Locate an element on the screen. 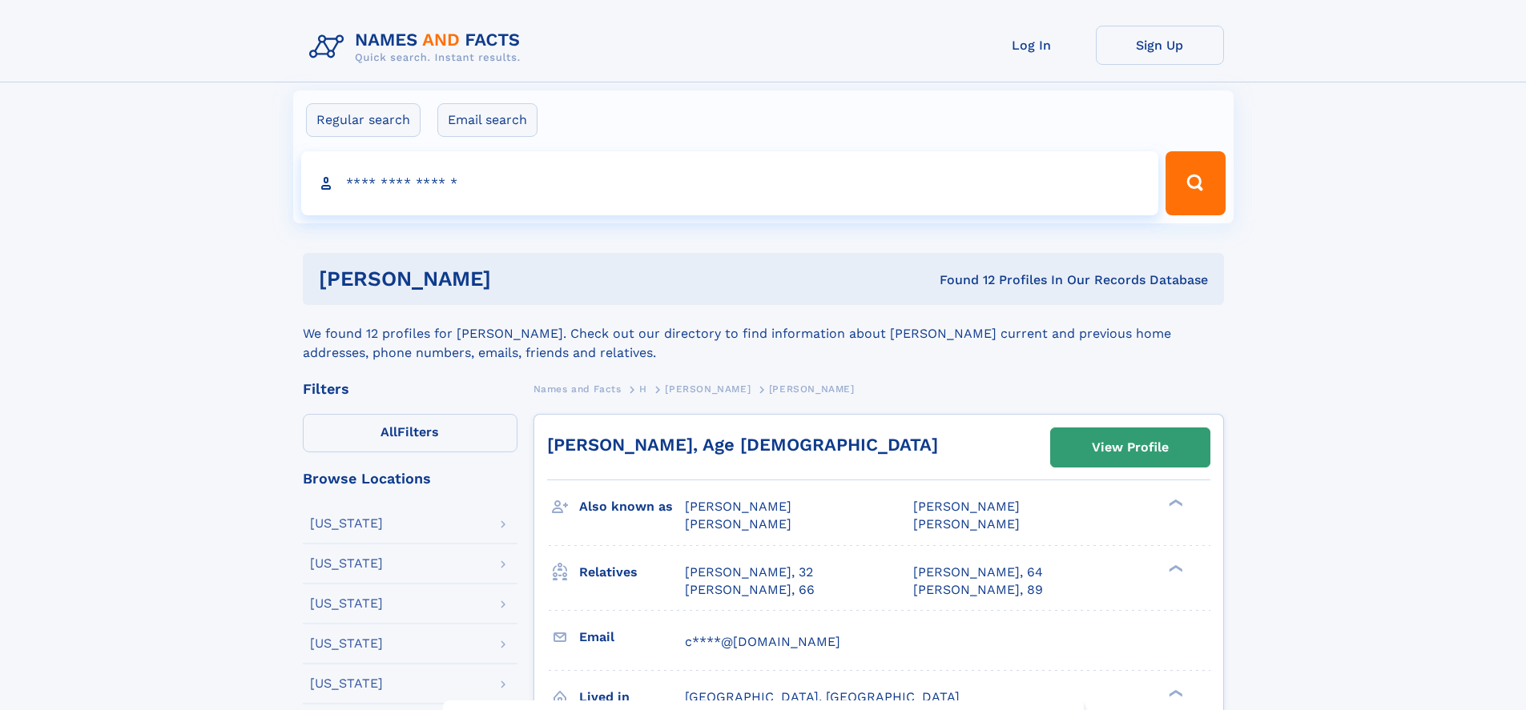 This screenshot has width=1526, height=710. a: H is located at coordinates (643, 388).